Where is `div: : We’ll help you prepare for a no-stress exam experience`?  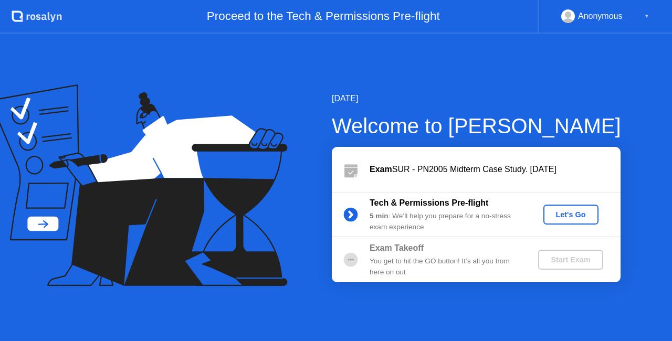
div: : We’ll help you prepare for a no-stress exam experience is located at coordinates (445, 222).